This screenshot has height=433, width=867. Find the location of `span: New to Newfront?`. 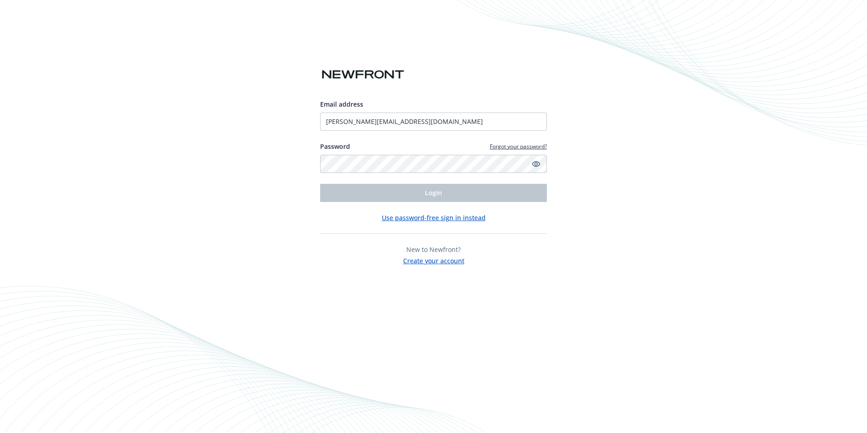

span: New to Newfront? is located at coordinates (433, 249).